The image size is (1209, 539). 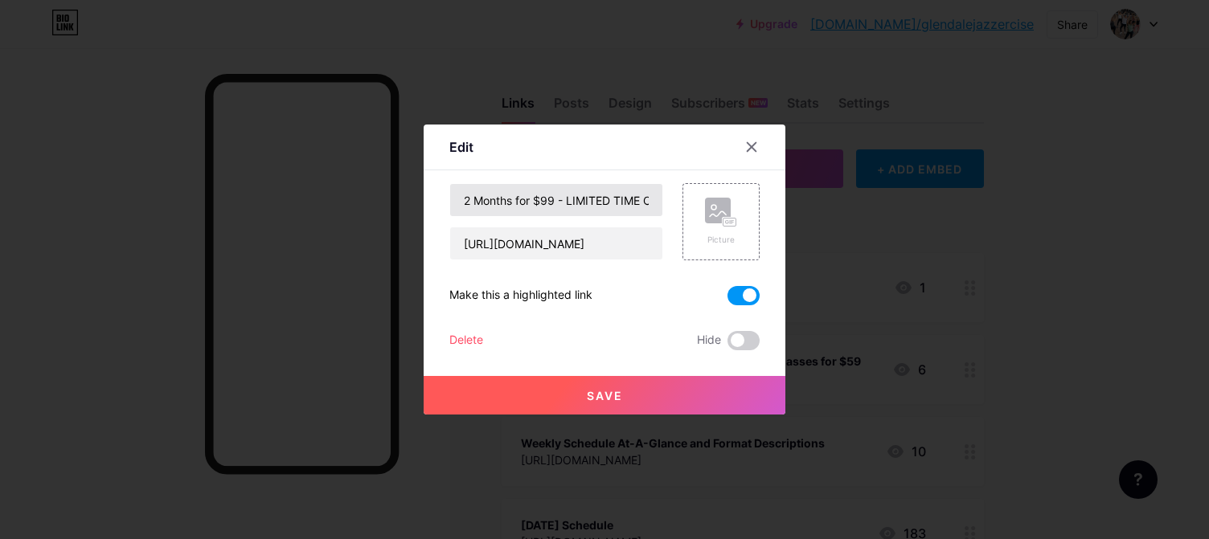 What do you see at coordinates (556, 200) in the screenshot?
I see `input: Title` at bounding box center [556, 200].